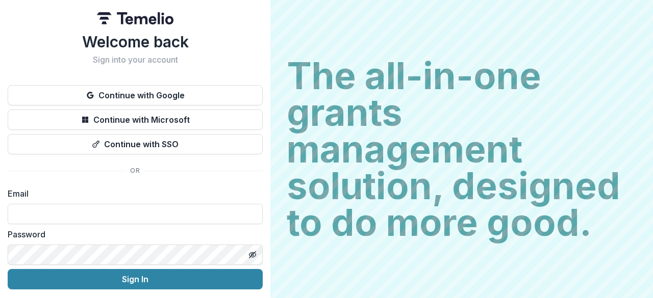  What do you see at coordinates (135, 18) in the screenshot?
I see `img: Temelio` at bounding box center [135, 18].